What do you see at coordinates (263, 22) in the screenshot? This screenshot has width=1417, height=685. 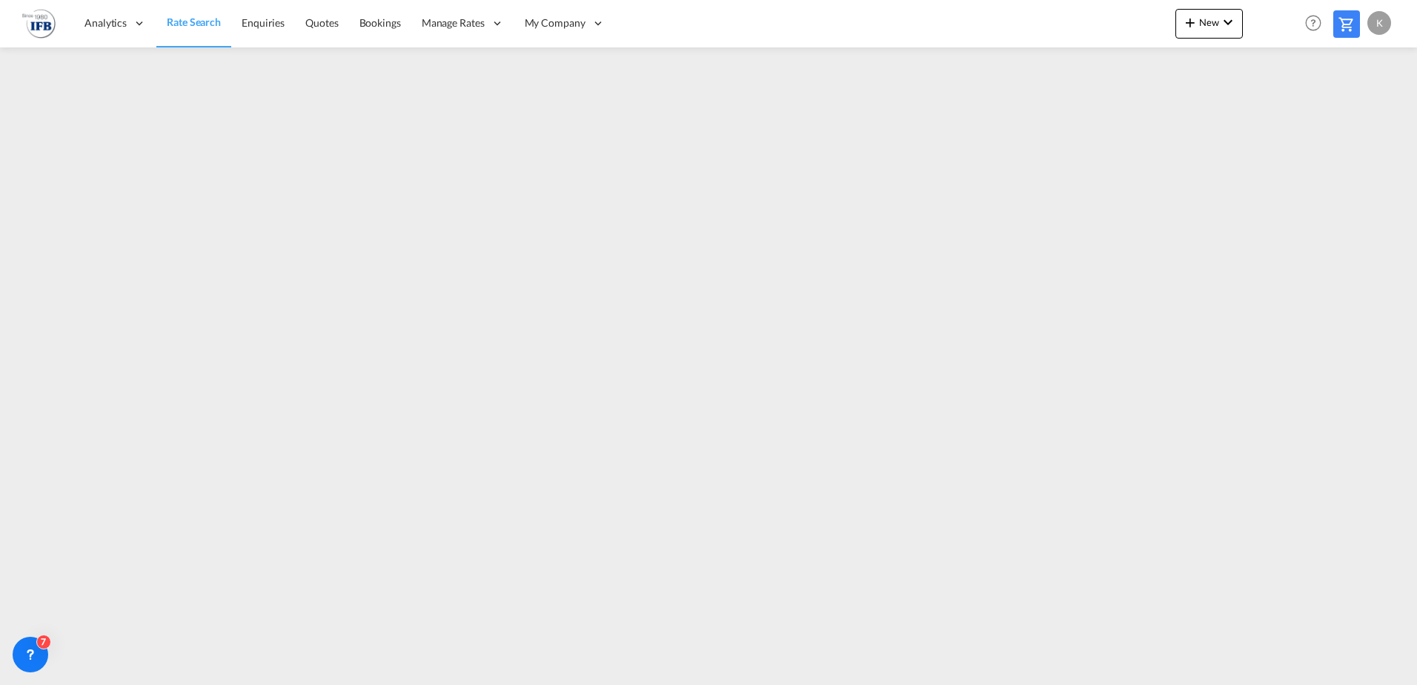 I see `span: Enquiries` at bounding box center [263, 22].